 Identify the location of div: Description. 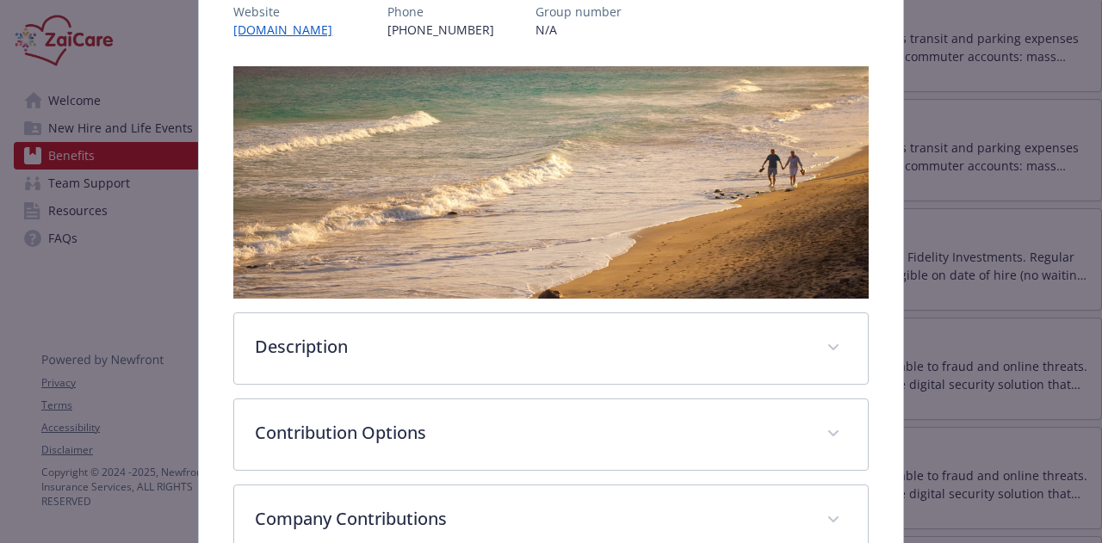
(550, 349).